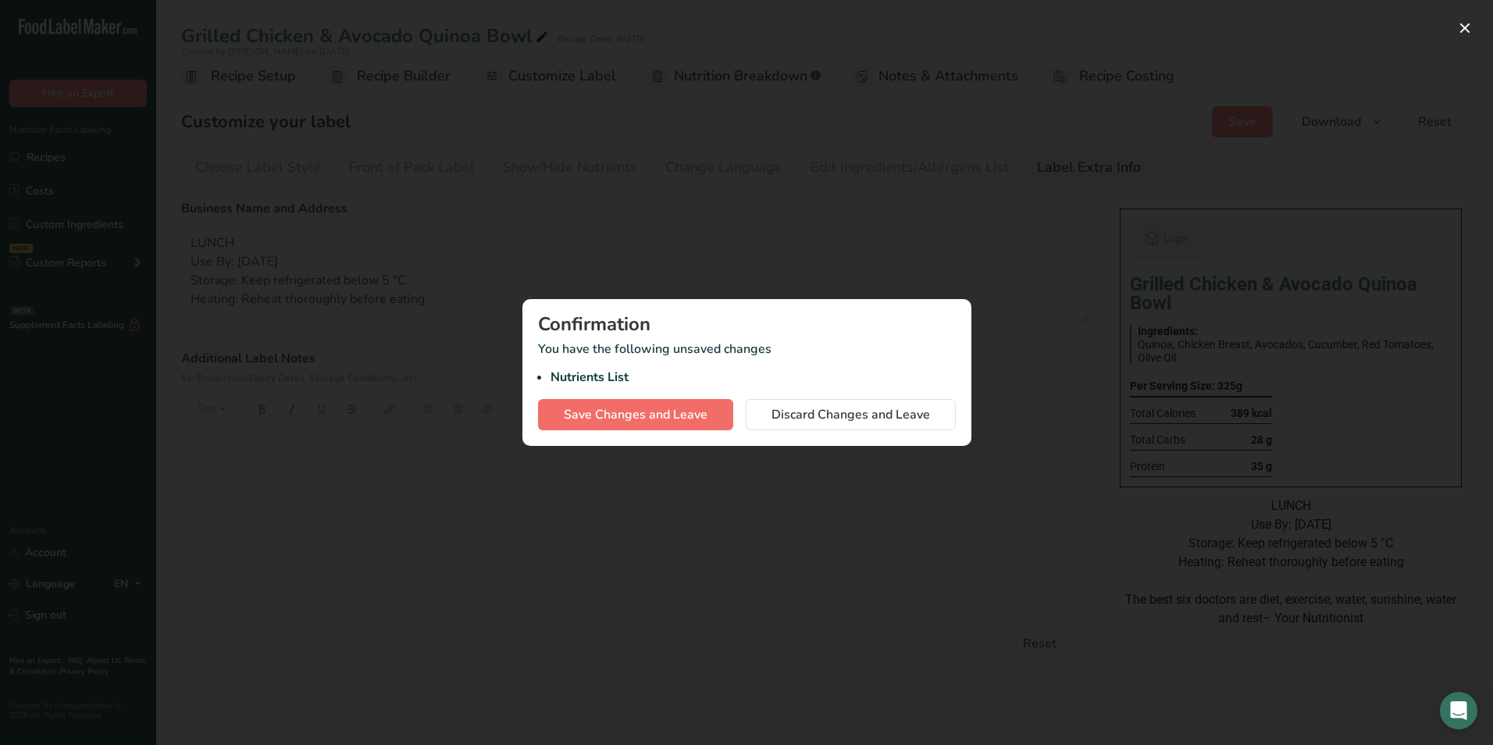 Image resolution: width=1493 pixels, height=745 pixels. I want to click on button: Save Changes and Leave, so click(636, 415).